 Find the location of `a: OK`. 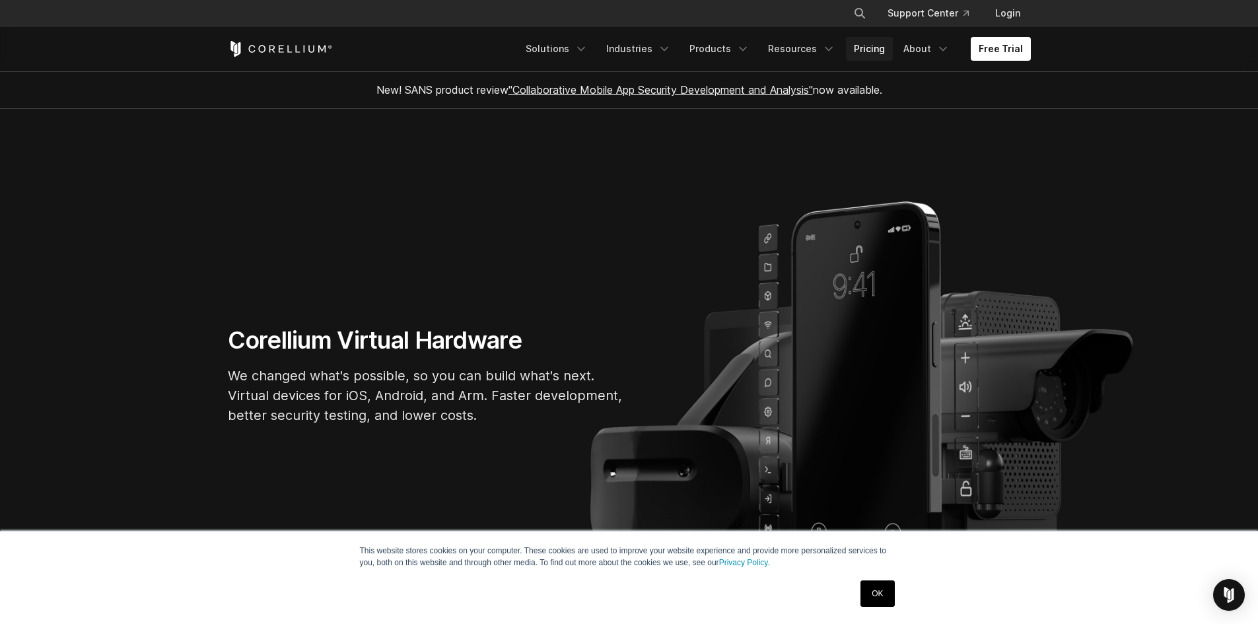

a: OK is located at coordinates (877, 593).